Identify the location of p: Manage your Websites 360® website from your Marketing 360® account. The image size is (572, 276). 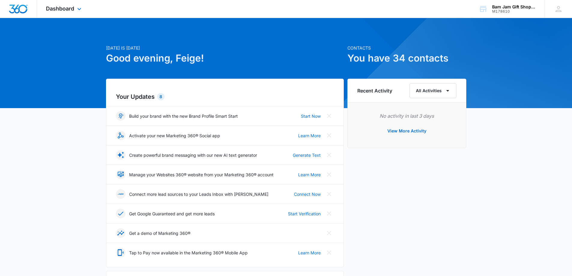
(201, 175).